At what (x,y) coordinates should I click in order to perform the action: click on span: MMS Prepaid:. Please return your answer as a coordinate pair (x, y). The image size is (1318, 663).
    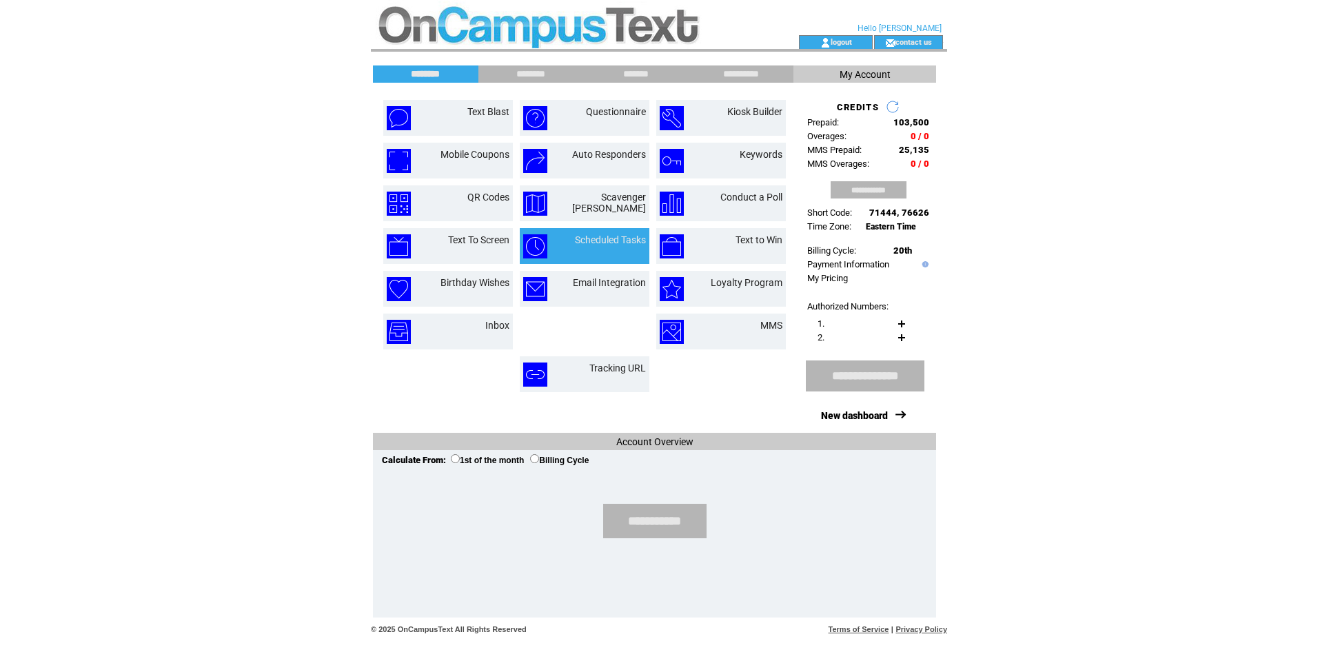
    Looking at the image, I should click on (834, 150).